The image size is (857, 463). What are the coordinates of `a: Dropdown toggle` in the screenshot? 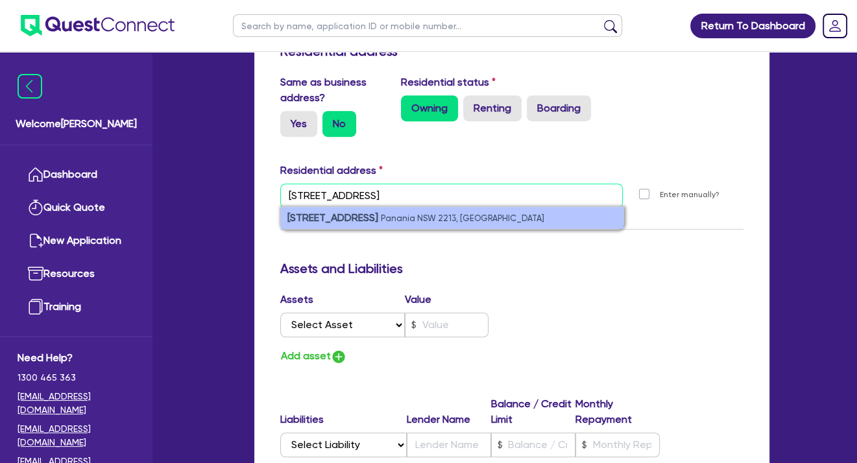 It's located at (835, 26).